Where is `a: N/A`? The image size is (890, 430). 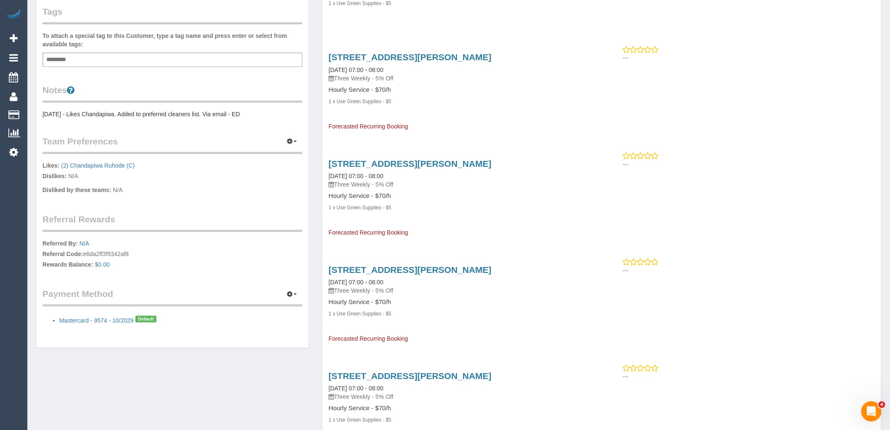
a: N/A is located at coordinates (84, 243).